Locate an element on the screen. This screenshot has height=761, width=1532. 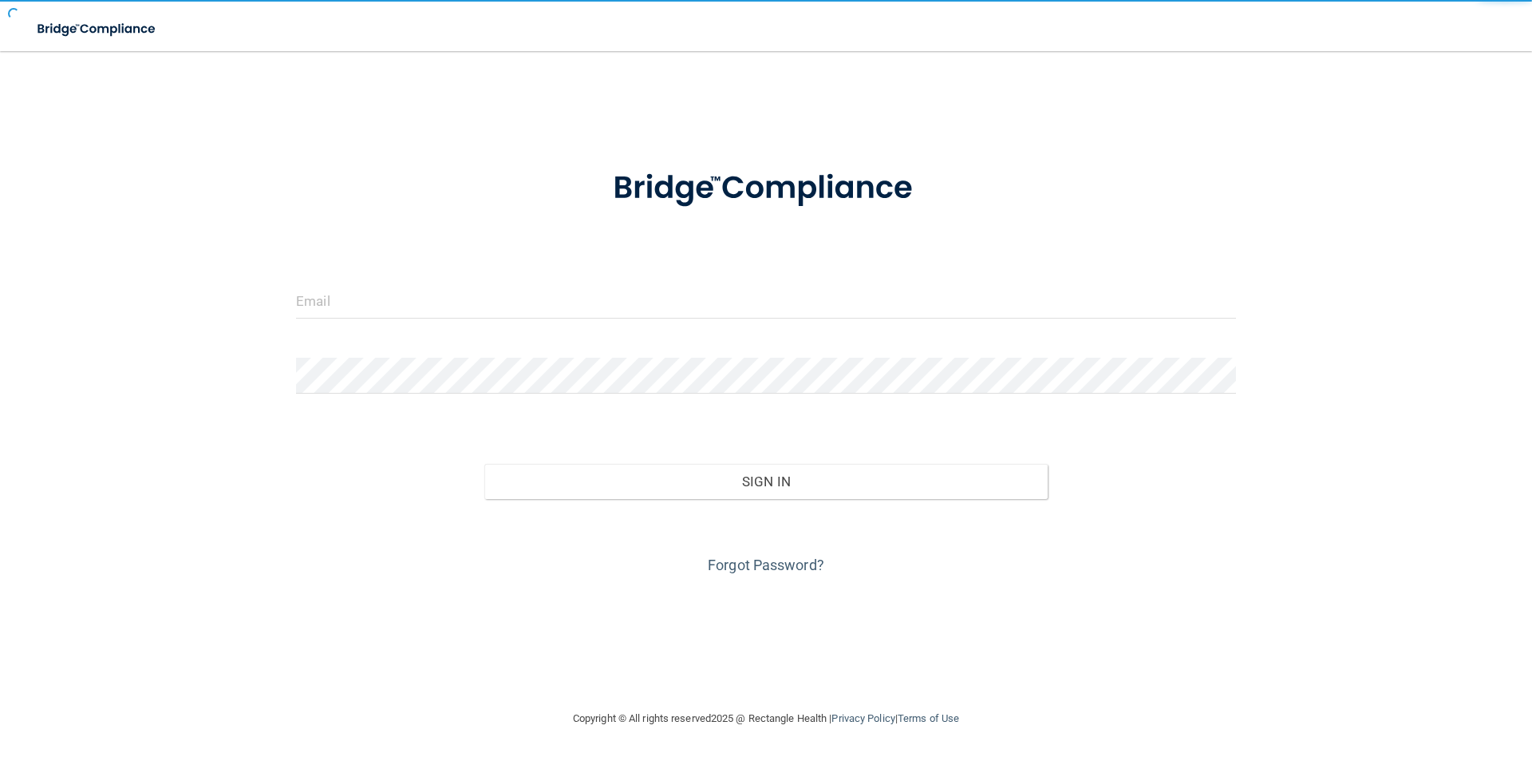
div: Copyright © All rights reserved 2025 @ Rectangle Health | | is located at coordinates (766, 718).